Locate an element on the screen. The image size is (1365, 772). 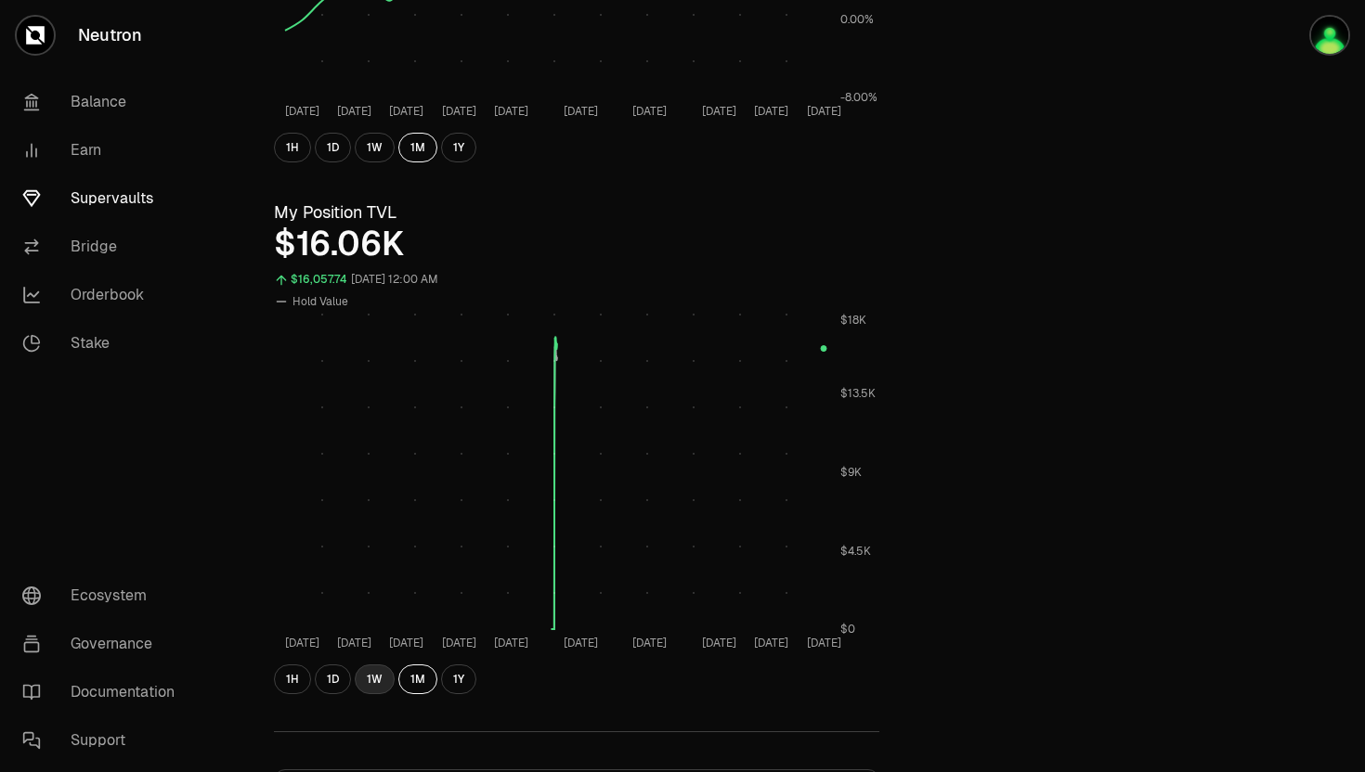
tspan: 0.00% is located at coordinates (857, 19).